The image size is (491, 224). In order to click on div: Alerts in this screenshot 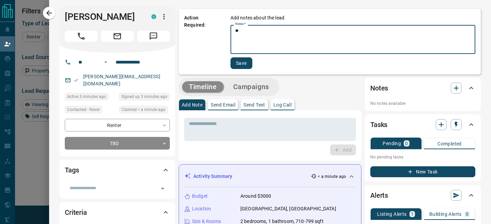, I will do `click(423, 195)`.